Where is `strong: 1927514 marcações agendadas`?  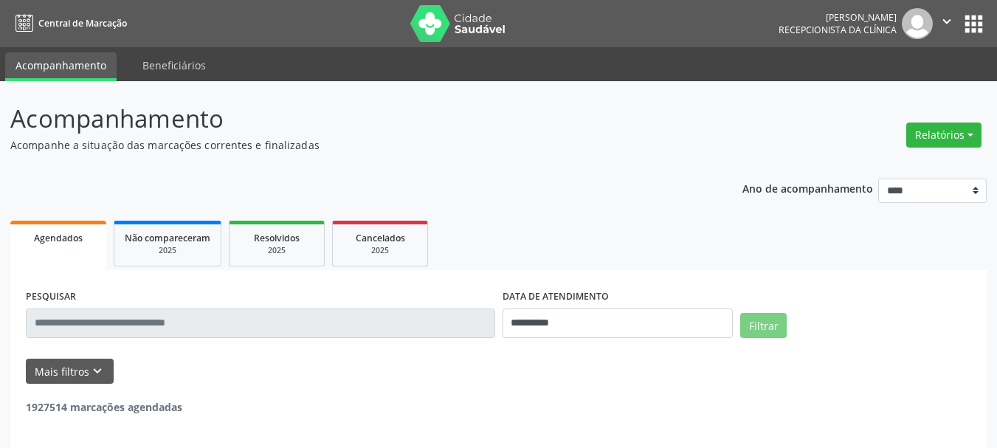
strong: 1927514 marcações agendadas is located at coordinates (104, 407).